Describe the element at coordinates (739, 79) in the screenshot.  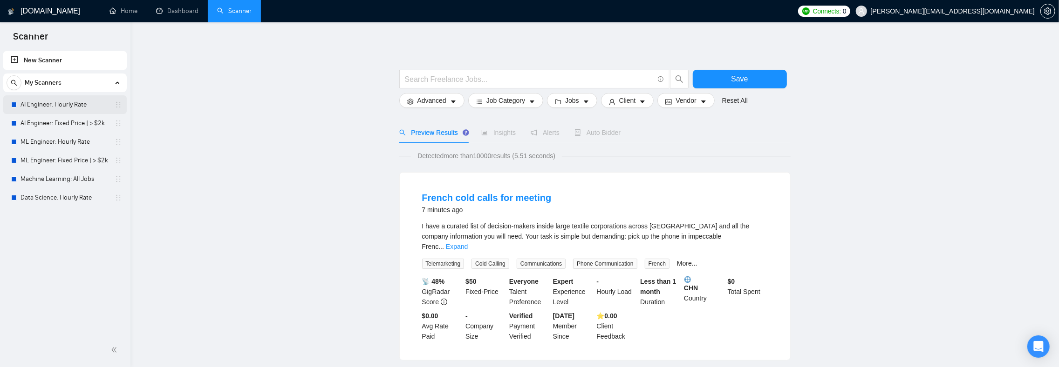
I see `span: Save` at that location.